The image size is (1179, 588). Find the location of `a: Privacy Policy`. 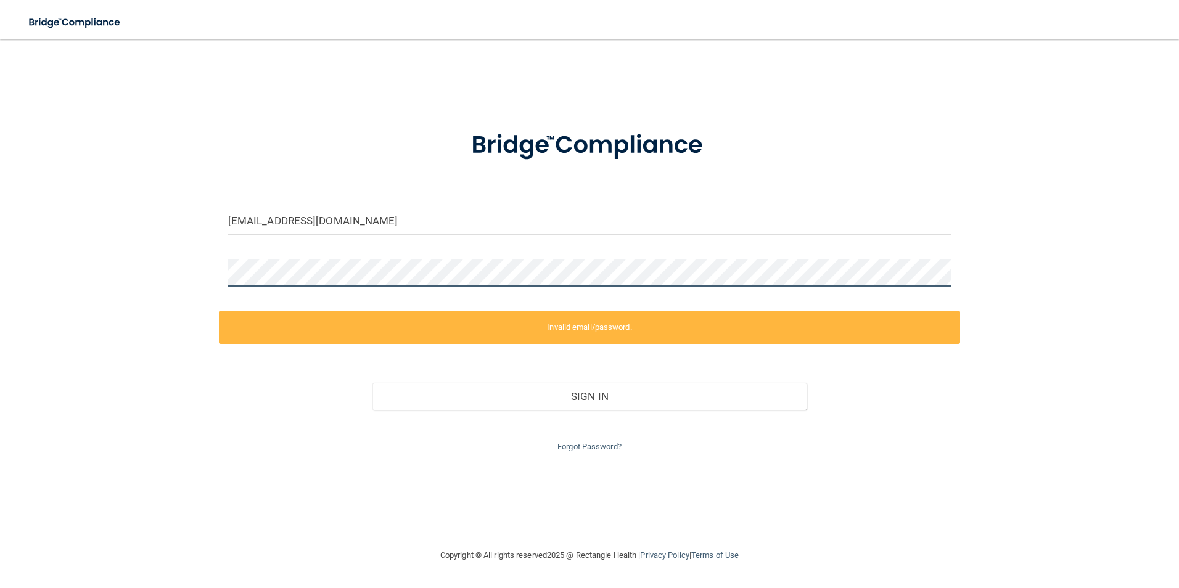

a: Privacy Policy is located at coordinates (664, 555).